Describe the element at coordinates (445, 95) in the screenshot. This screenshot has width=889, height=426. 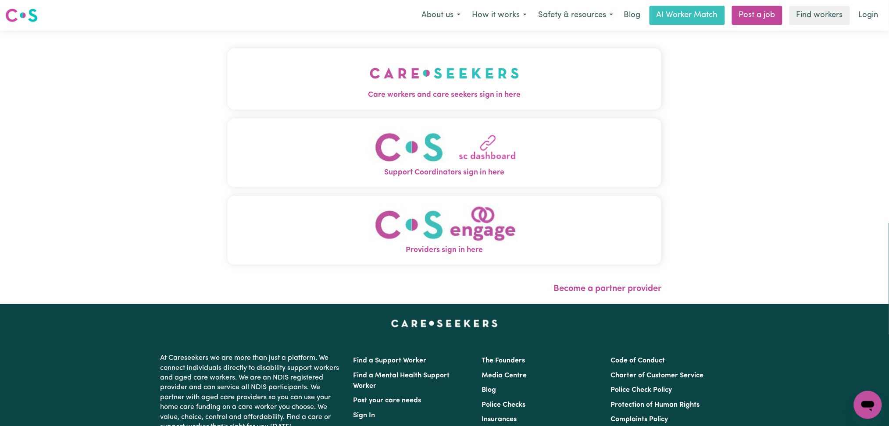
I see `span: Care workers and care seekers sign in here` at that location.